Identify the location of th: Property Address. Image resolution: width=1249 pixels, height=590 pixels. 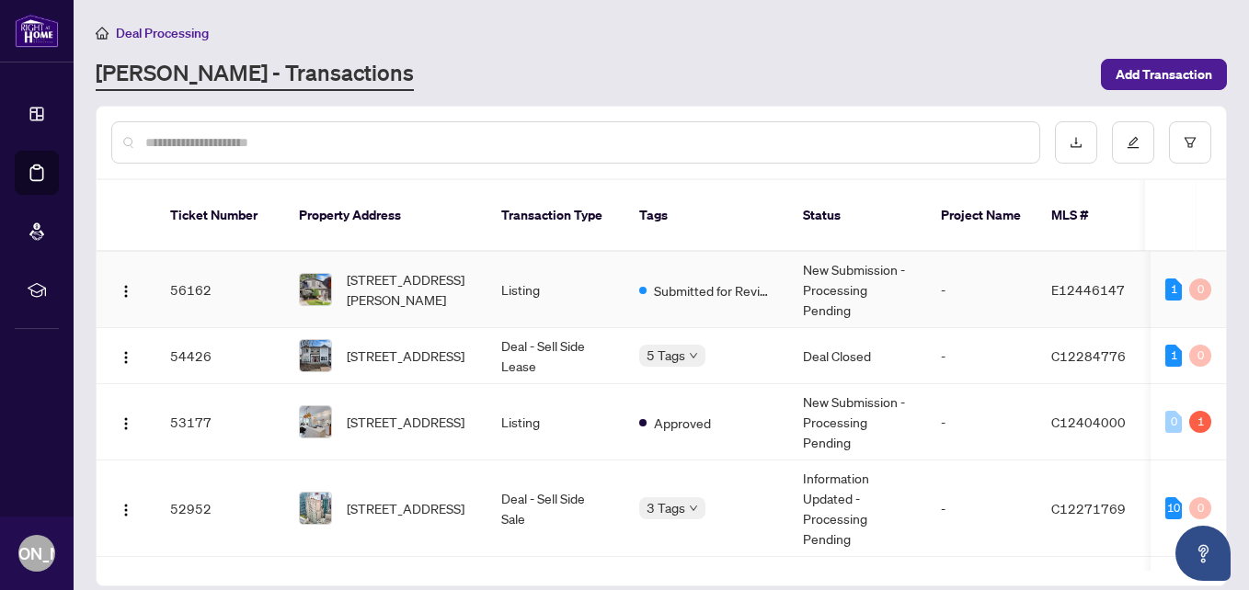
(385, 216).